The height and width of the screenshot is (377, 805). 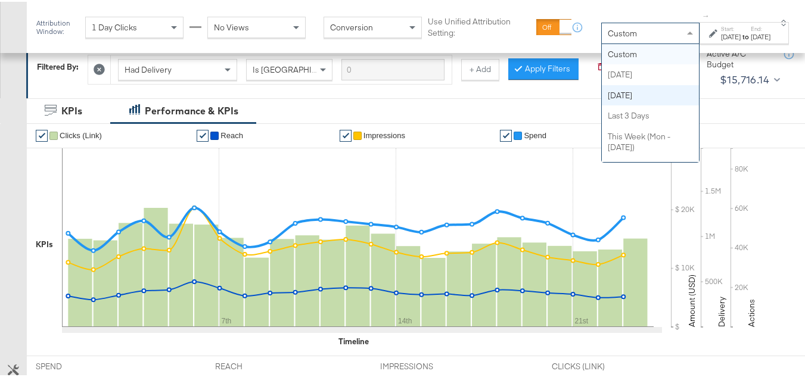 I want to click on text: Amount (USD), so click(x=692, y=299).